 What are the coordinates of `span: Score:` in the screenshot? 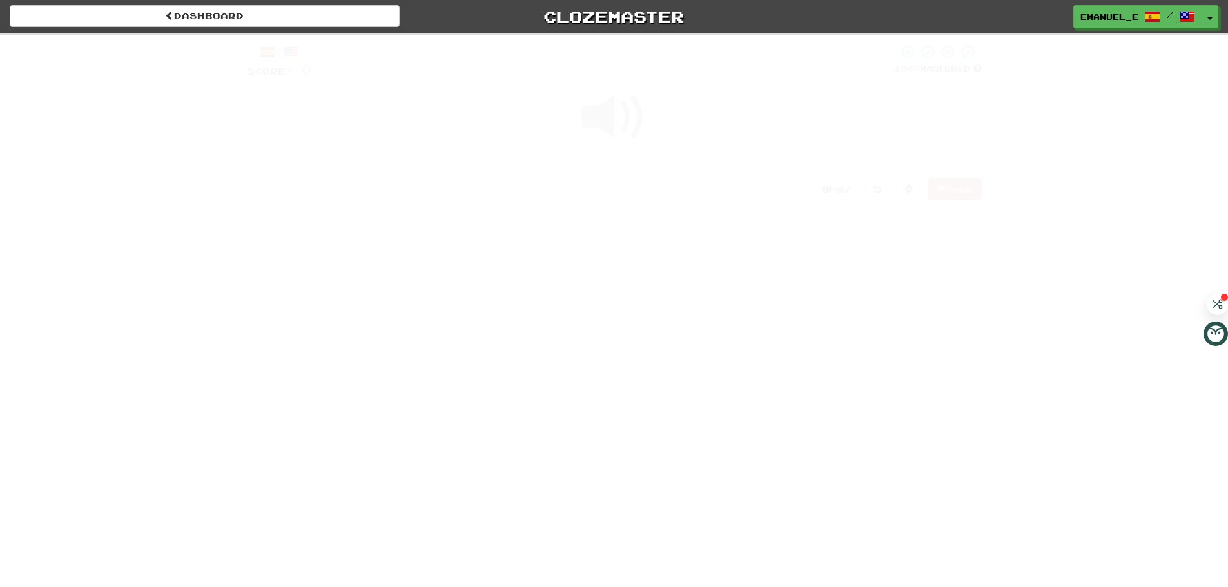 It's located at (270, 71).